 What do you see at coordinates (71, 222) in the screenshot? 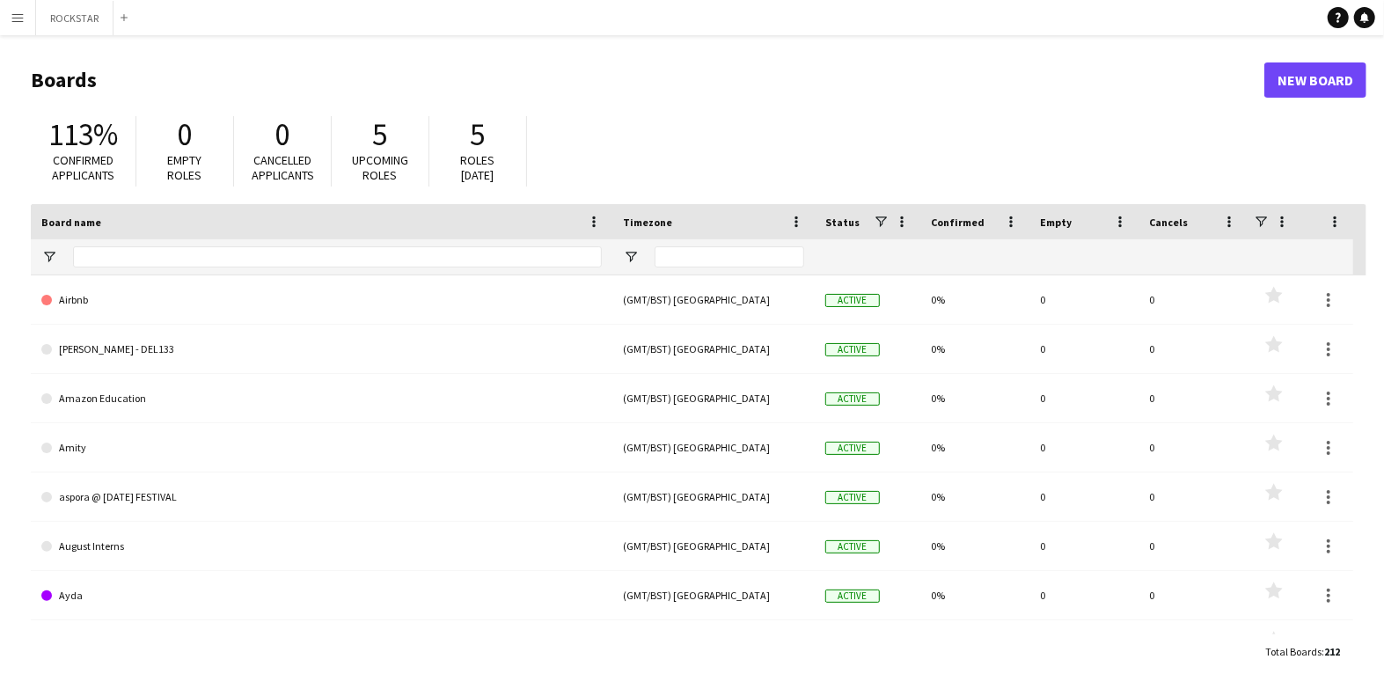
I see `span: Board name` at bounding box center [71, 222].